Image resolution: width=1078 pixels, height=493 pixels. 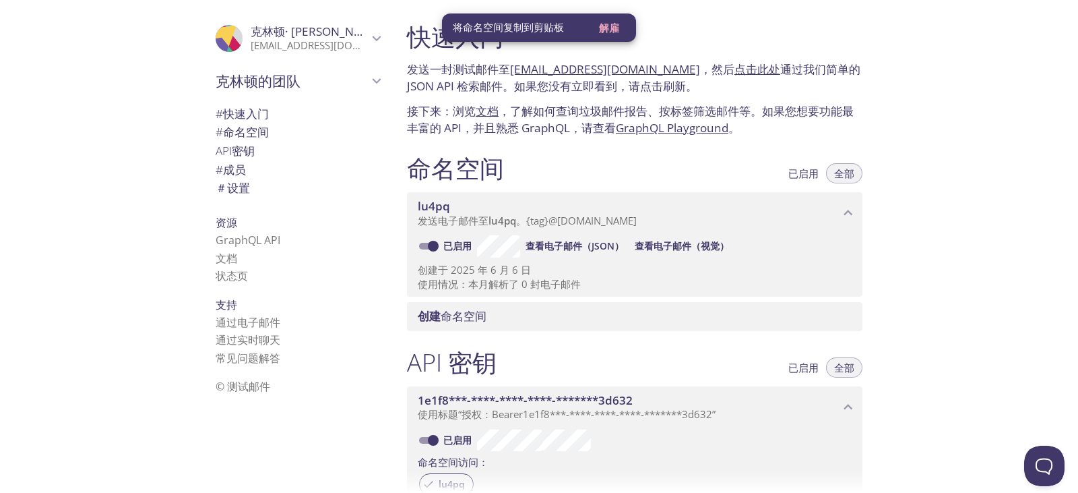 What do you see at coordinates (717, 69) in the screenshot?
I see `font: ，然后` at bounding box center [717, 69].